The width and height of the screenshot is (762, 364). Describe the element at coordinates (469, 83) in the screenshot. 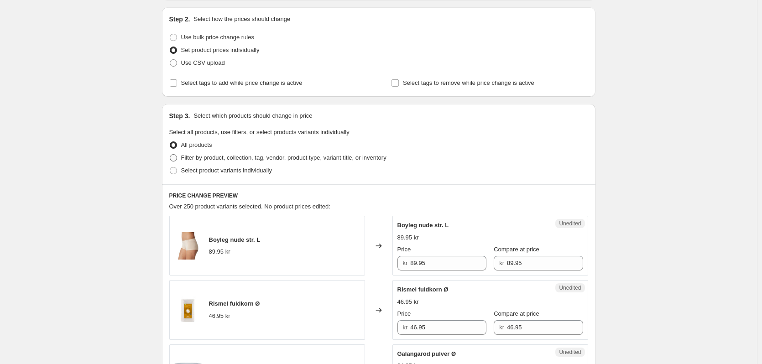

I see `span: Select tags to remove while price change is active` at that location.